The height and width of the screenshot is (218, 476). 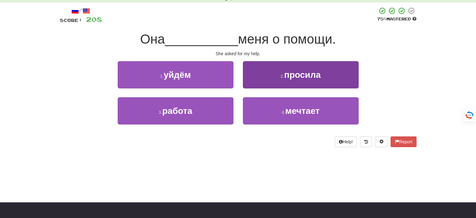 What do you see at coordinates (177, 75) in the screenshot?
I see `span: уйдём` at bounding box center [177, 75].